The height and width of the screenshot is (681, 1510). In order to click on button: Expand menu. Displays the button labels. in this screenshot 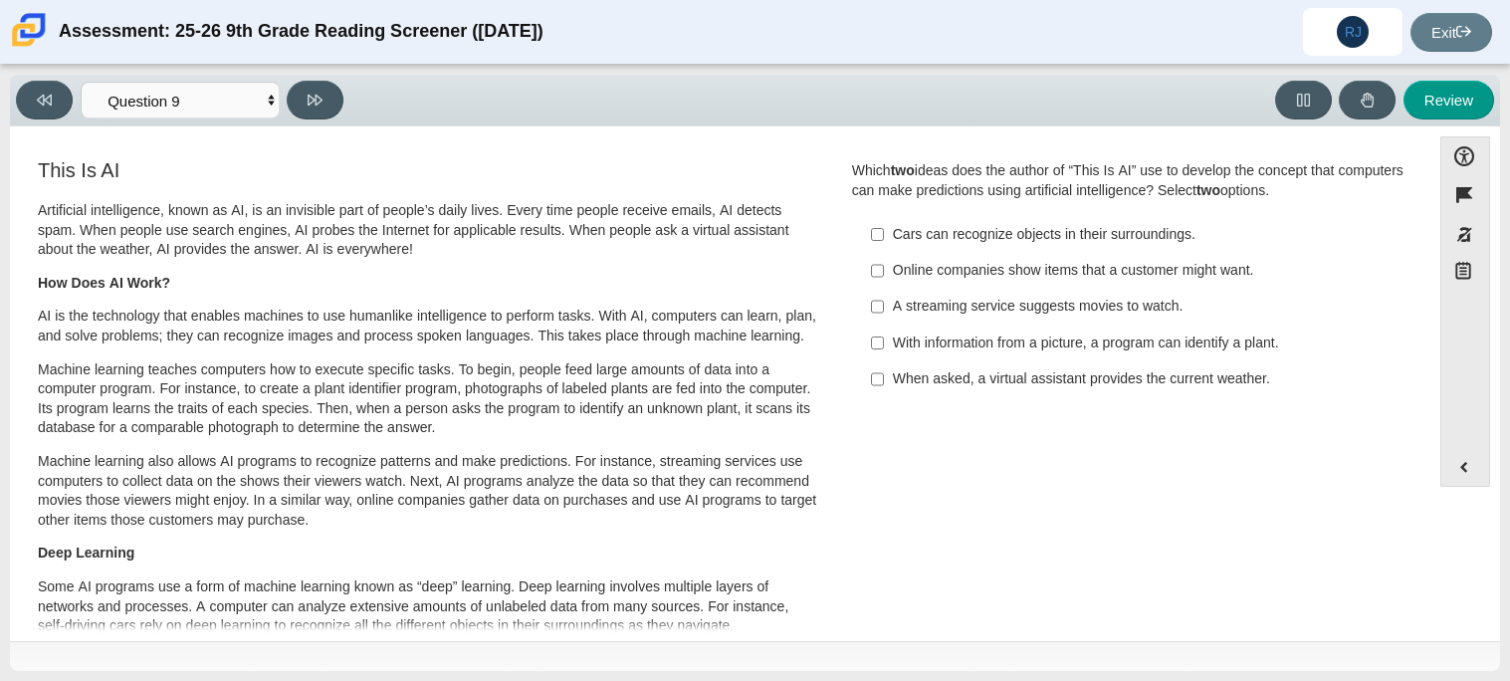, I will do `click(1465, 467)`.